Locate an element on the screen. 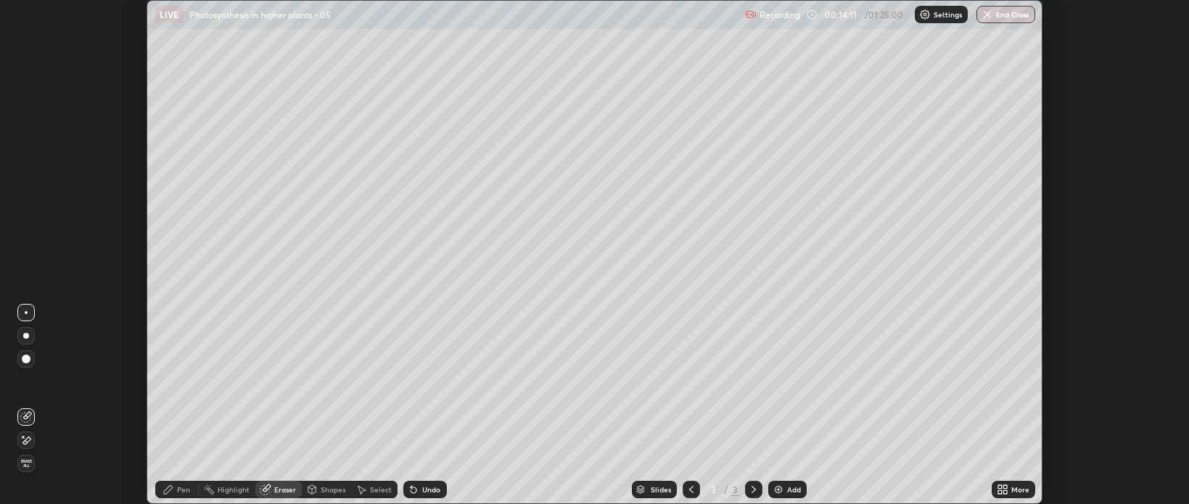 This screenshot has width=1189, height=504. span: Erase all is located at coordinates (26, 464).